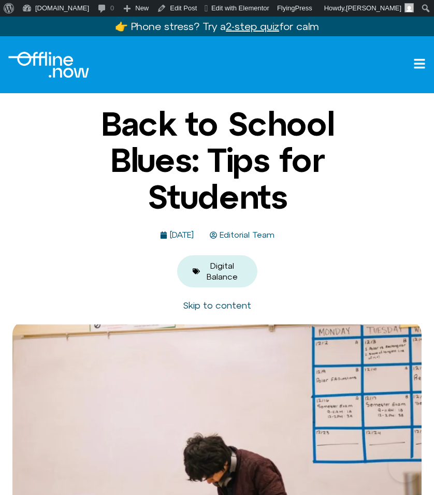 The height and width of the screenshot is (495, 434). Describe the element at coordinates (240, 8) in the screenshot. I see `span: Edit with Elementor` at that location.